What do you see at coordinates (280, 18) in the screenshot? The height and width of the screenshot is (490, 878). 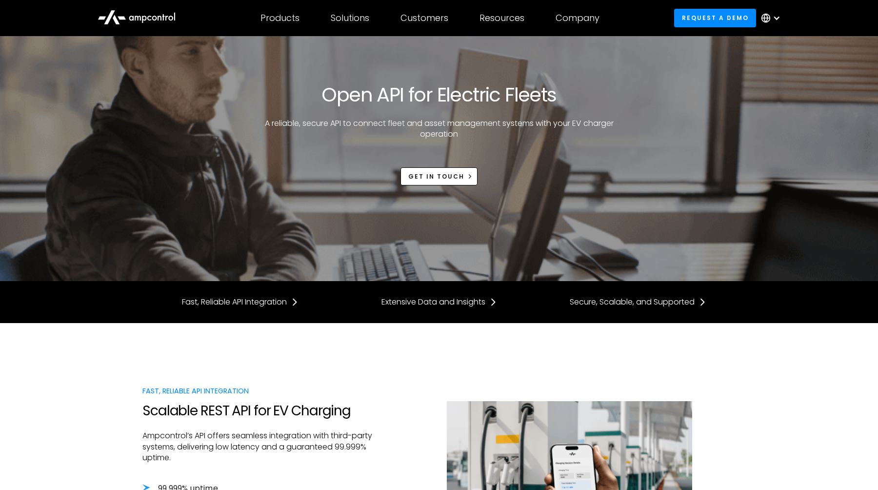 I see `div: Products` at bounding box center [280, 18].